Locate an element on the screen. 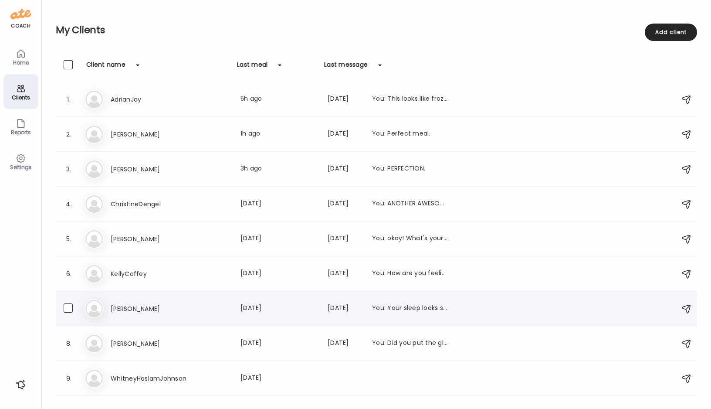  div: You: Your sleep looks strong as well on your Whoop band. is located at coordinates (410, 308).